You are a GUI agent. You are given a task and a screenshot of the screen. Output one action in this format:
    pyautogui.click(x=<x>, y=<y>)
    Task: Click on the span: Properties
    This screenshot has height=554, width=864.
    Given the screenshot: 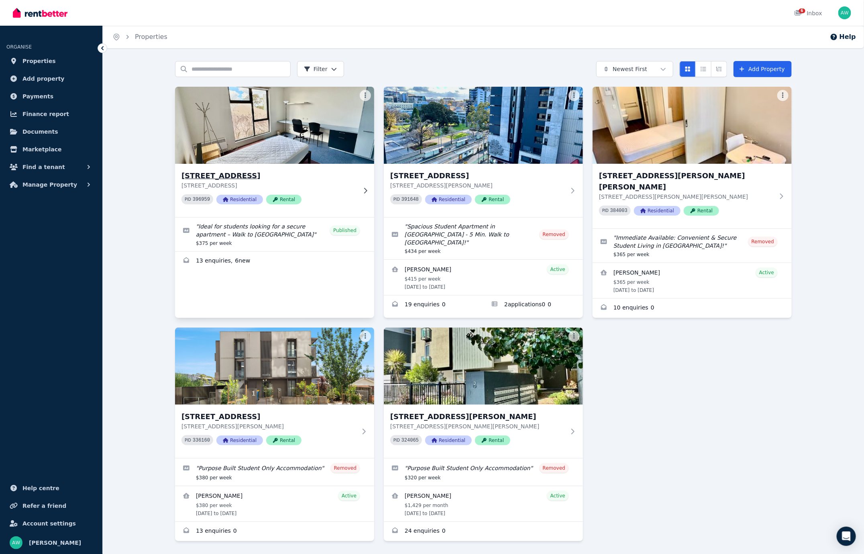 What is the action you would take?
    pyautogui.click(x=39, y=61)
    